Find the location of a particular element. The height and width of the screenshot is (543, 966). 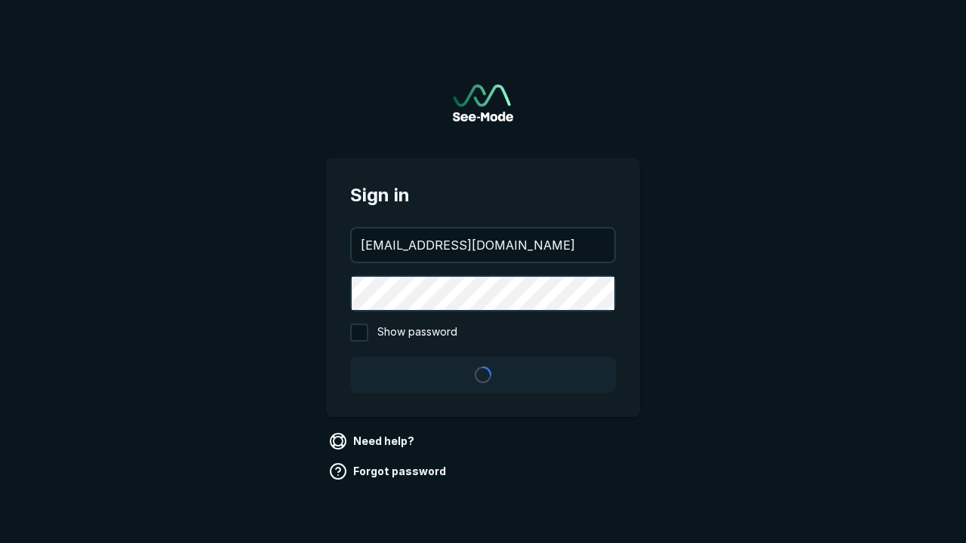

img: See-Mode Logo is located at coordinates (483, 103).